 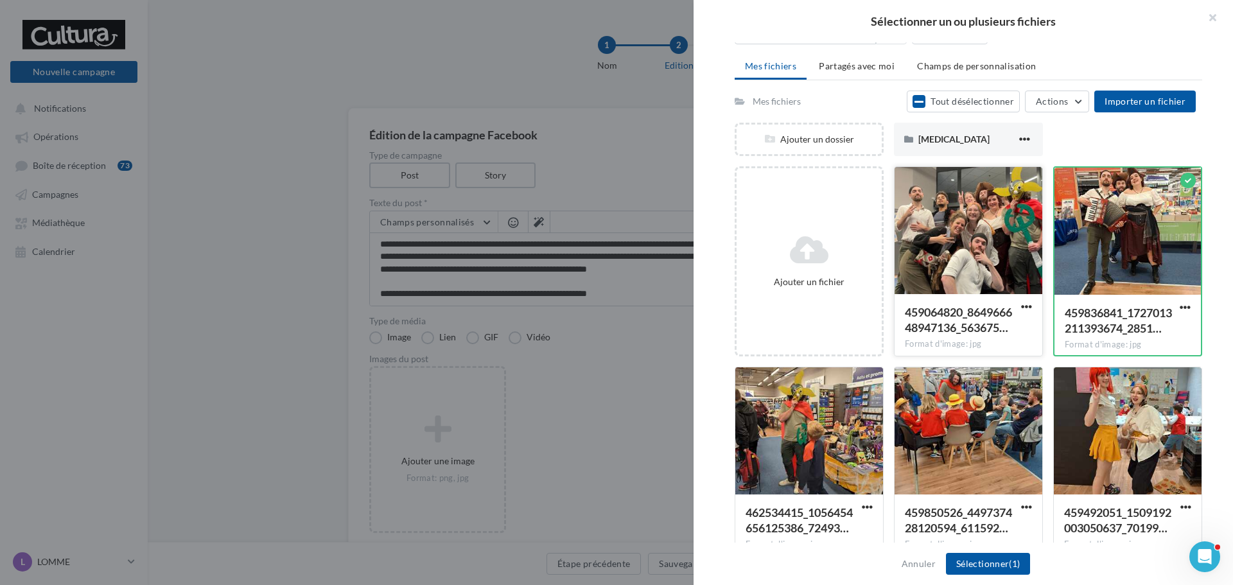 What do you see at coordinates (776, 101) in the screenshot?
I see `div: Mes fichiers` at bounding box center [776, 101].